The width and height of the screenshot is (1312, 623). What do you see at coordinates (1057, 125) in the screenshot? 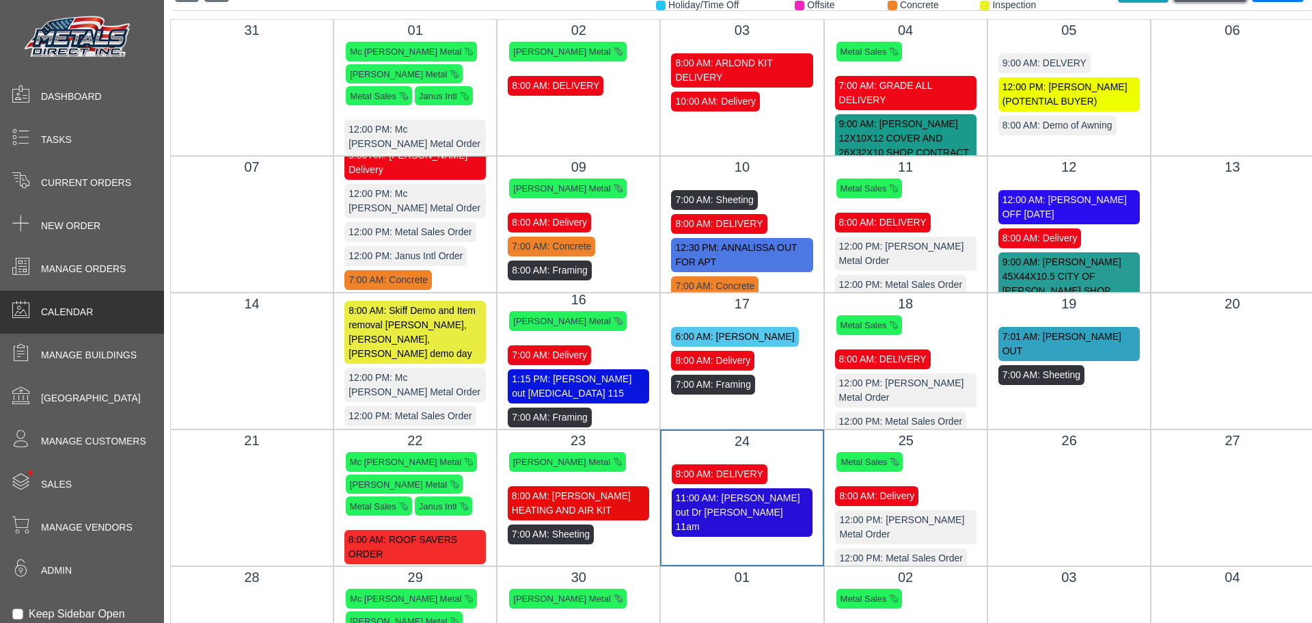
I see `div: 8:00 AM: Demo of Awning` at bounding box center [1057, 125].